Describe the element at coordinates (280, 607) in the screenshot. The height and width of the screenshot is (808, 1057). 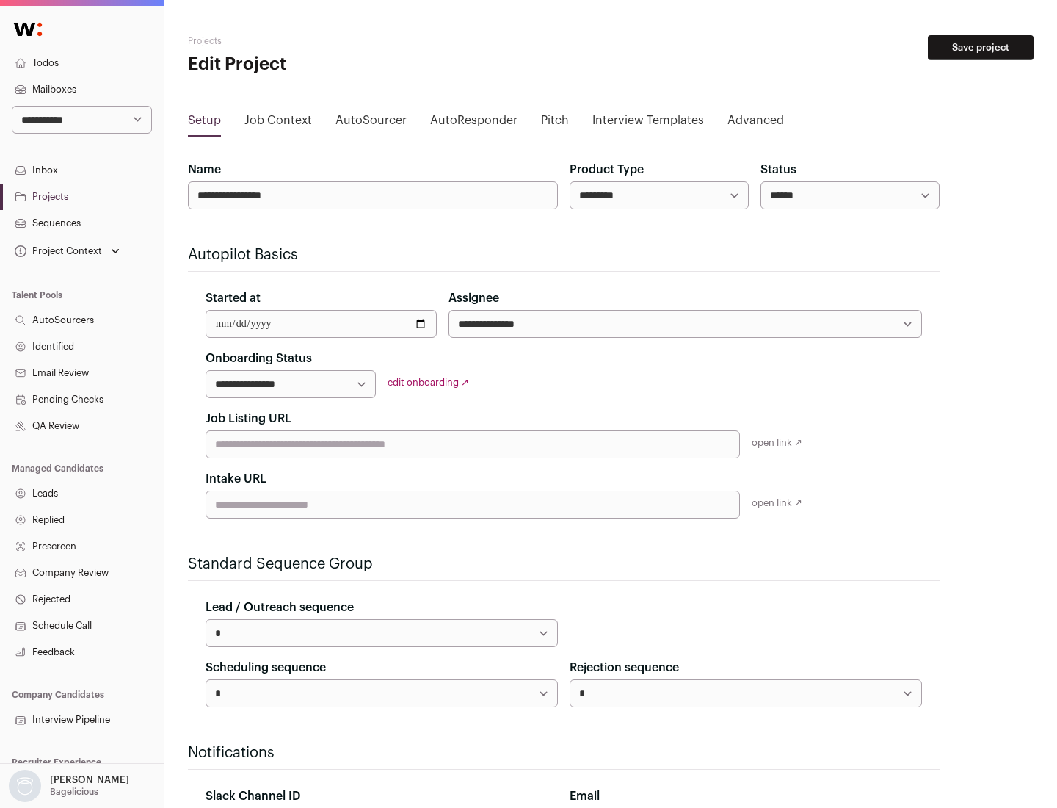
I see `label: Lead / Outreach sequence` at that location.